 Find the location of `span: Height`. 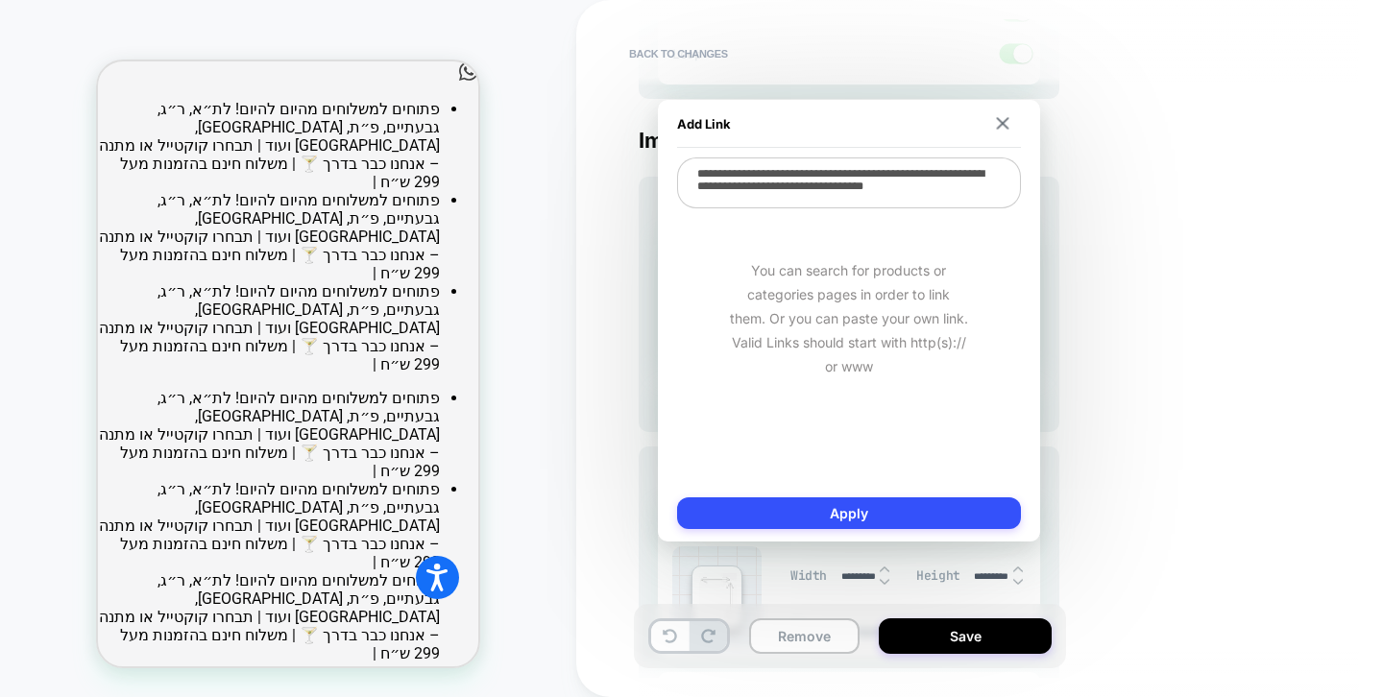

span: Height is located at coordinates (938, 575).